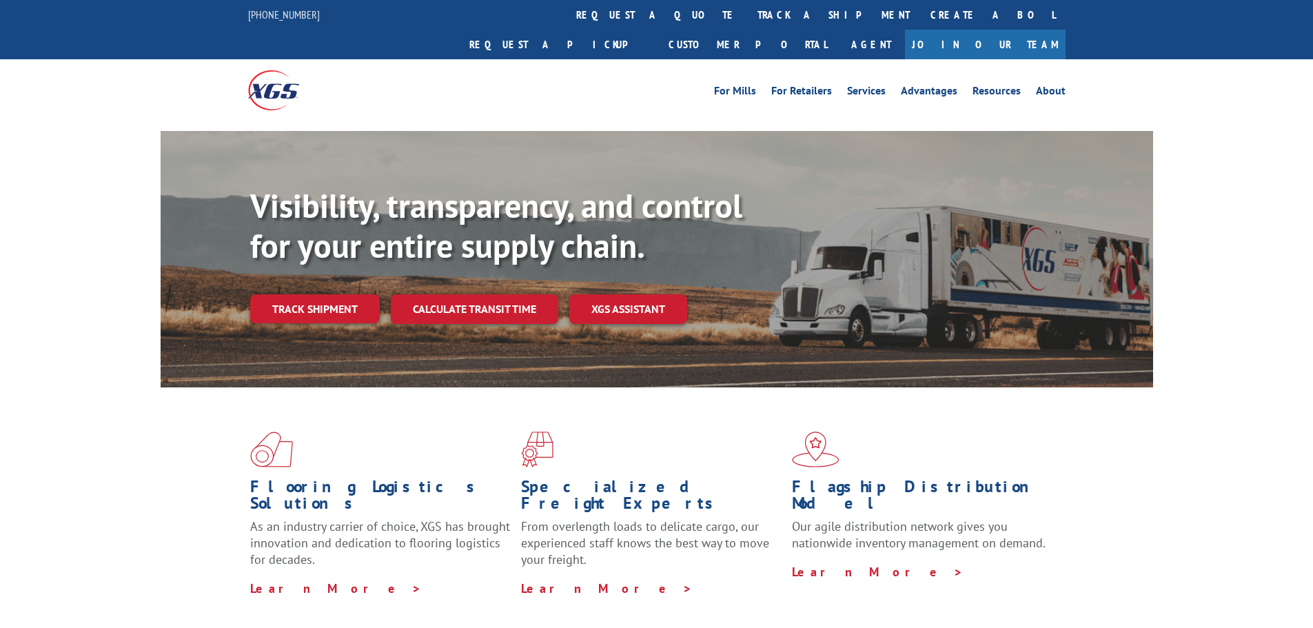  Describe the element at coordinates (537, 449) in the screenshot. I see `img: xgs-icon-focused-on-flooring-red` at that location.